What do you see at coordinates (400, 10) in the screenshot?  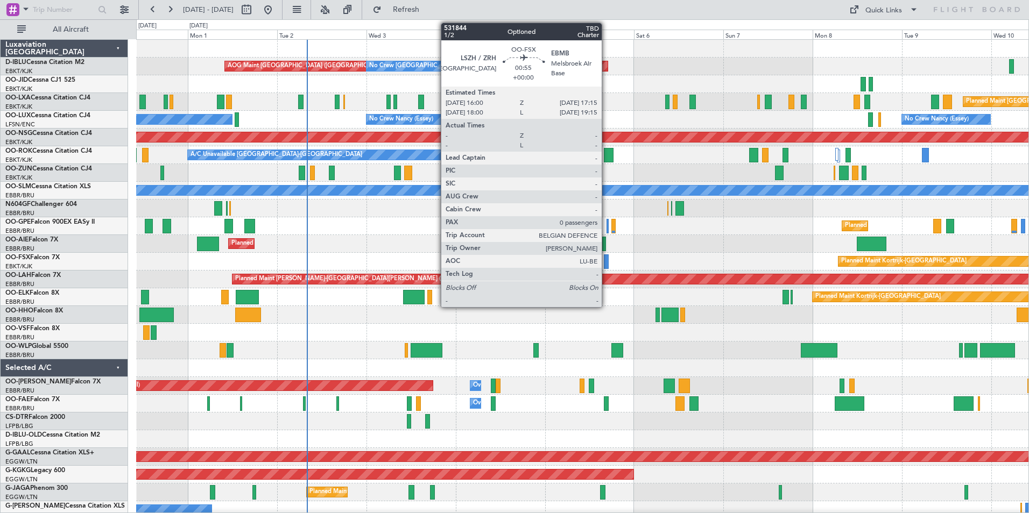 I see `button: Refresh` at bounding box center [400, 10].